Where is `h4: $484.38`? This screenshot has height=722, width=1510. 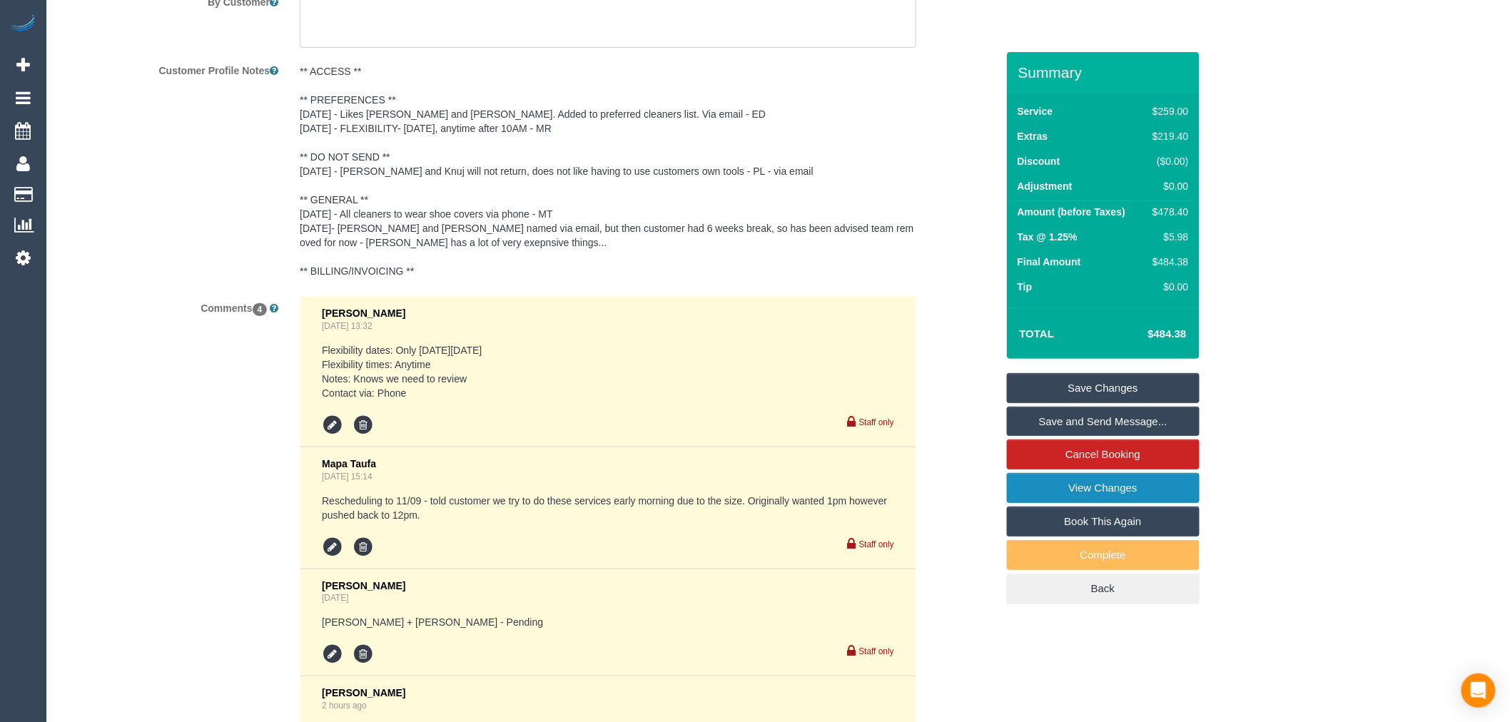 h4: $484.38 is located at coordinates (1146, 334).